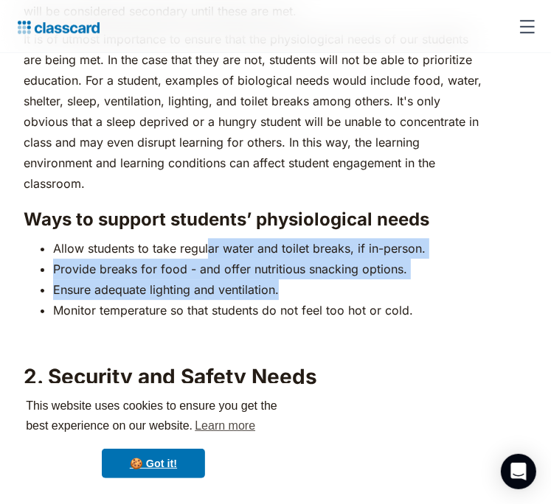  I want to click on li: Monitor temperature so that students do not feel too hot or cold., so click(268, 310).